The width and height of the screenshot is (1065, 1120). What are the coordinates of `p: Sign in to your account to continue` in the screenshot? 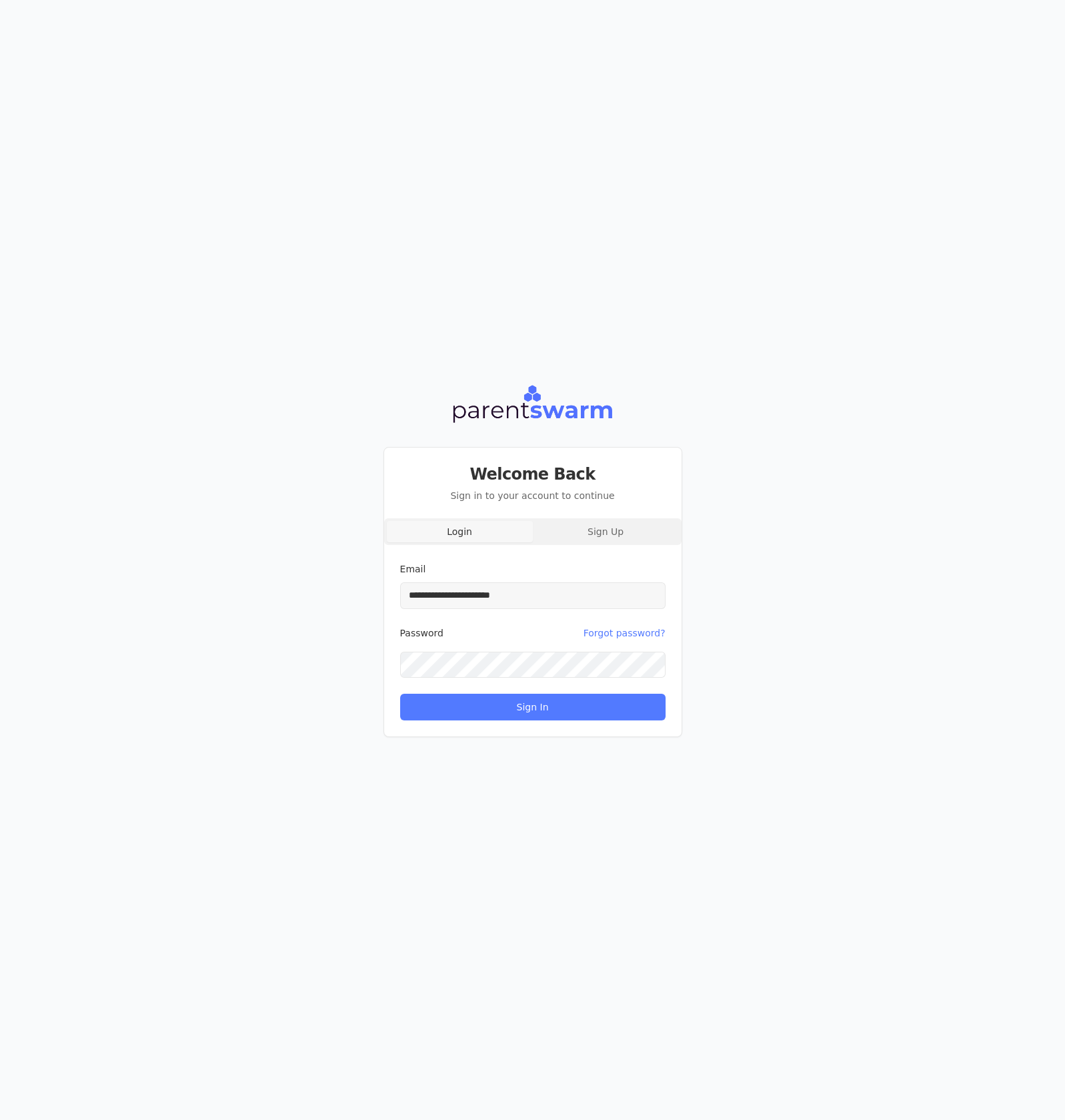 It's located at (532, 495).